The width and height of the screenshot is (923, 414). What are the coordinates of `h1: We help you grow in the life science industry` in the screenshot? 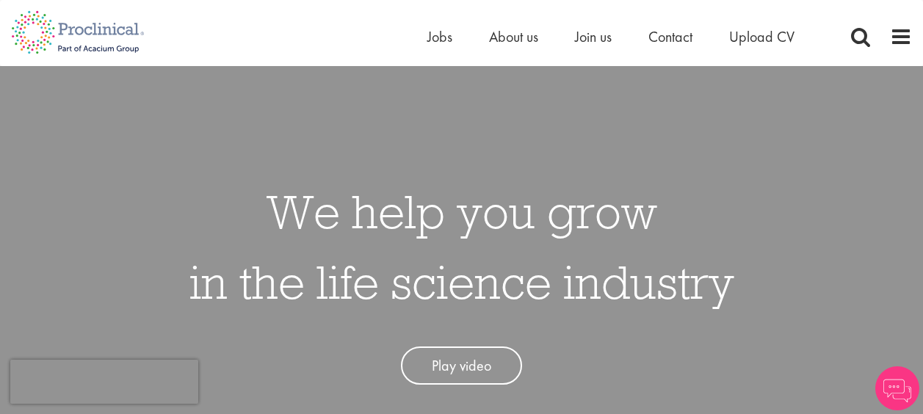 It's located at (462, 247).